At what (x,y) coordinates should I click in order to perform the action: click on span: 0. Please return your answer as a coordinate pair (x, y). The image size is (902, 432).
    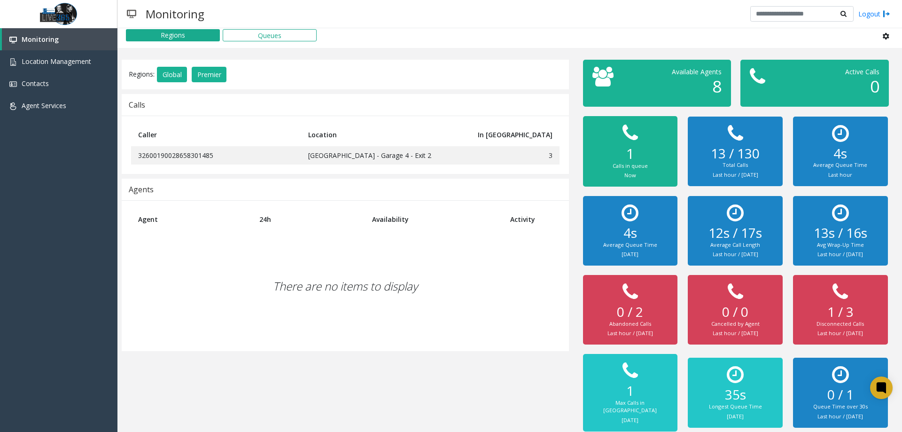
    Looking at the image, I should click on (875, 86).